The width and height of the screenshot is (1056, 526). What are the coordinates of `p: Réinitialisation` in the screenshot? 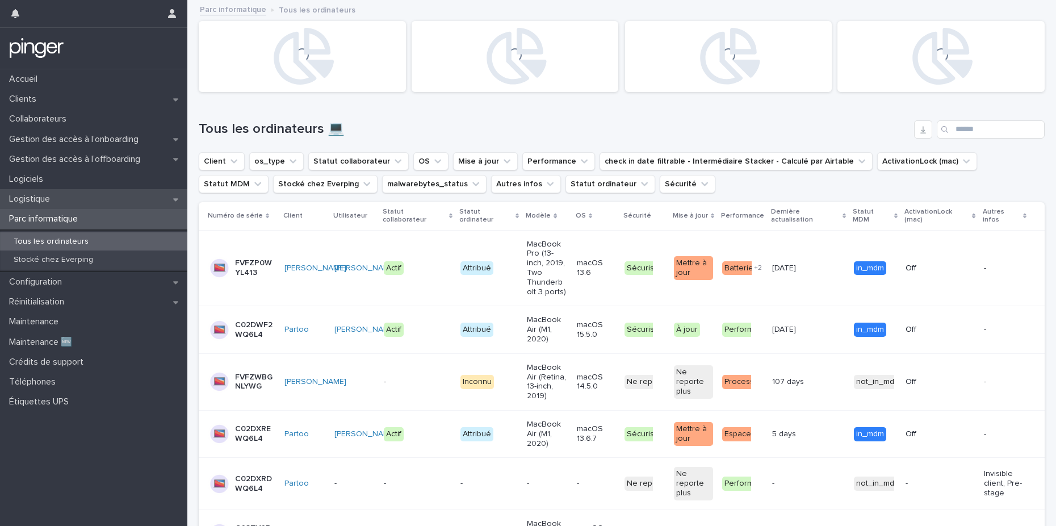 It's located at (39, 301).